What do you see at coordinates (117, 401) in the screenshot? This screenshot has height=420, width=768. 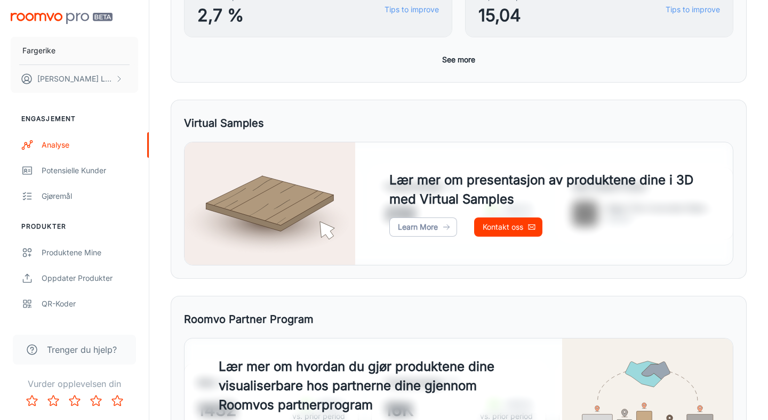 I see `button: Rate 5 star` at bounding box center [117, 401].